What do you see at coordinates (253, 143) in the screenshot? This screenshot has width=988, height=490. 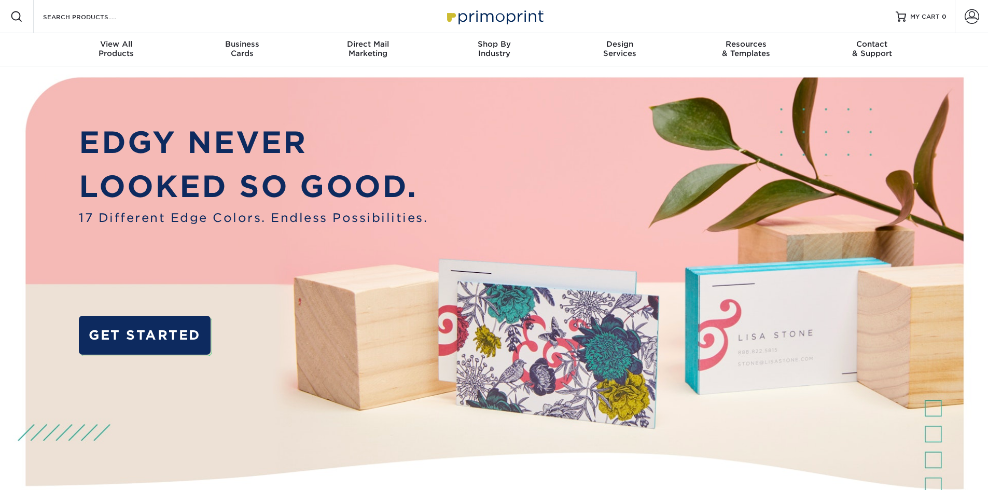 I see `p: EDGY NEVER` at bounding box center [253, 143].